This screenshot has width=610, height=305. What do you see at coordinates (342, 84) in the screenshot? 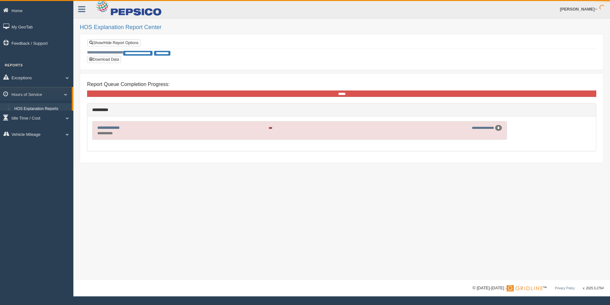
I see `h4: Report Queue Completion Progress:` at bounding box center [342, 84].